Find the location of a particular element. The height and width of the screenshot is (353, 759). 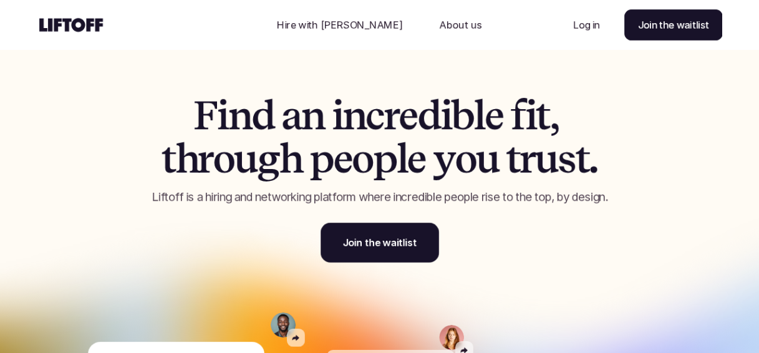

span: g is located at coordinates (268, 159).